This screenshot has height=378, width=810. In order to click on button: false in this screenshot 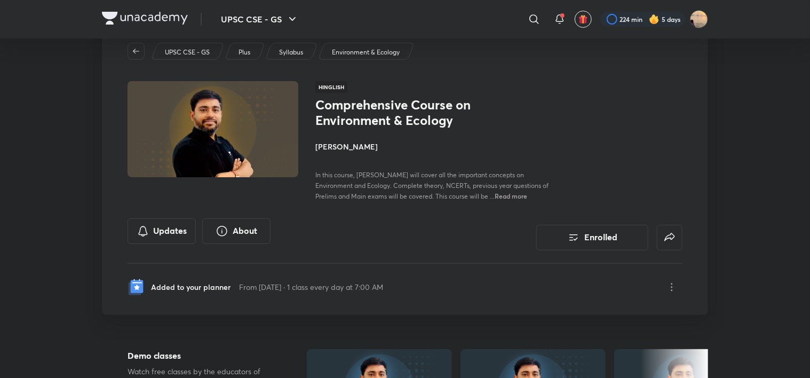, I will do `click(669, 237)`.